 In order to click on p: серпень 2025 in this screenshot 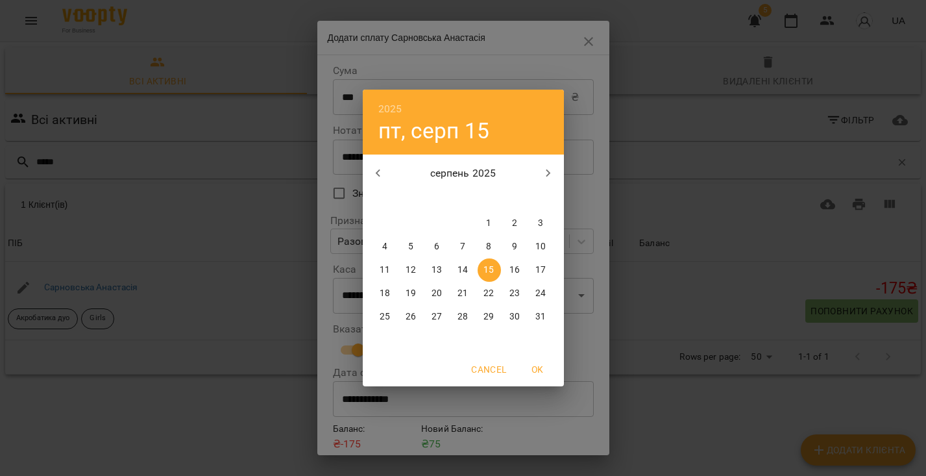, I will do `click(463, 173)`.